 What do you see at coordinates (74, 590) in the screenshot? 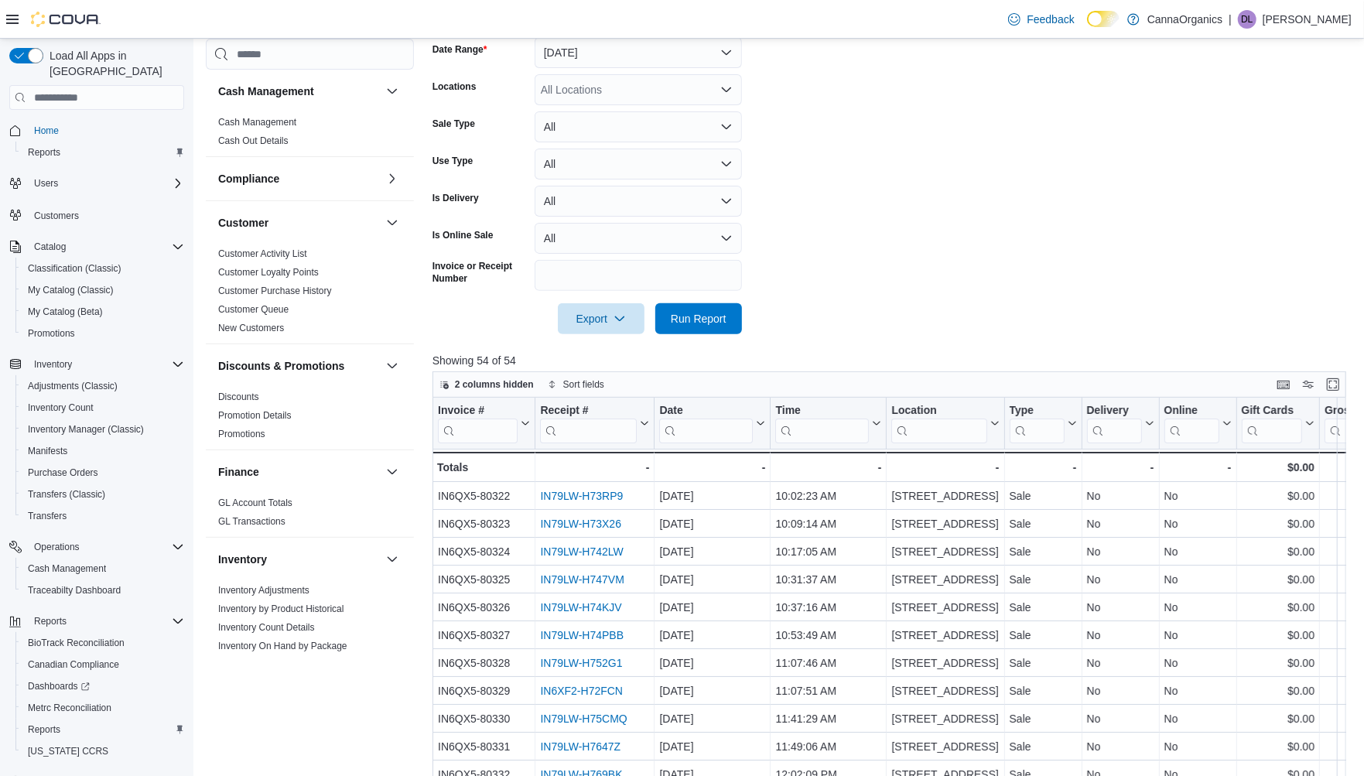
I see `a: Traceabilty Dashboard` at bounding box center [74, 590].